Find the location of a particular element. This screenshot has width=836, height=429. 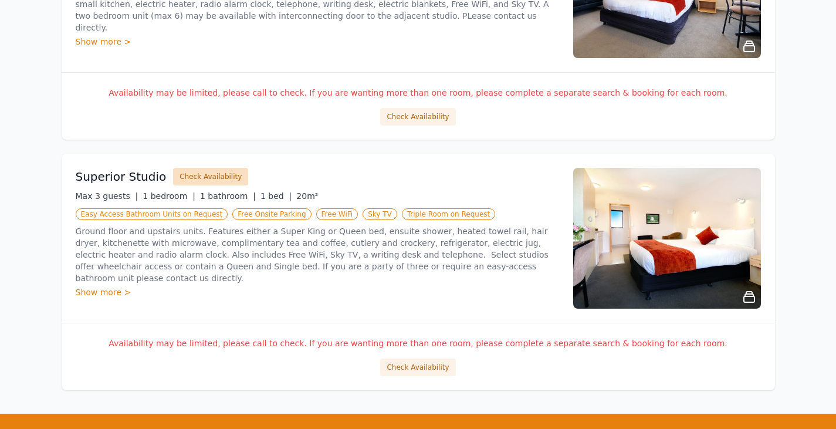

h3: Superior Studio is located at coordinates (121, 177).